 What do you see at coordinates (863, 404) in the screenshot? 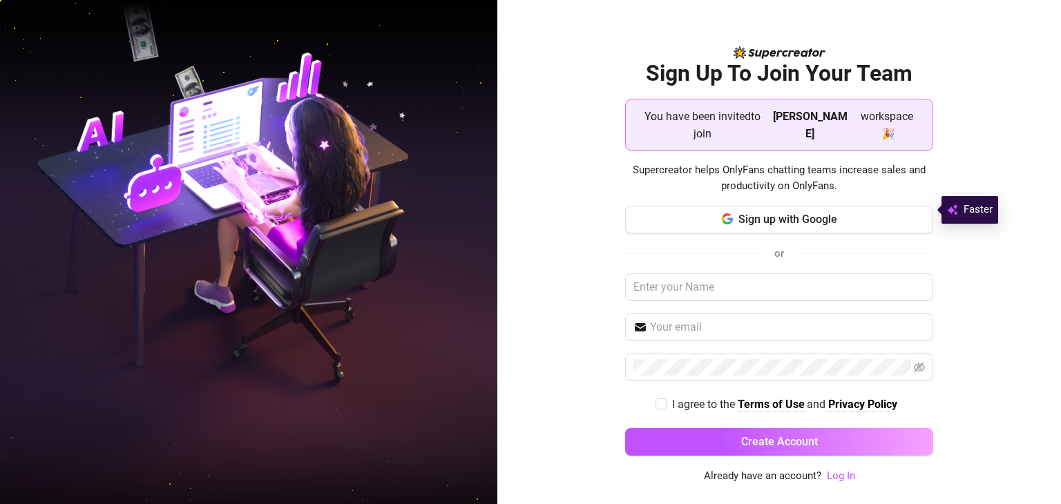
I see `strong: Privacy Policy` at bounding box center [863, 404].